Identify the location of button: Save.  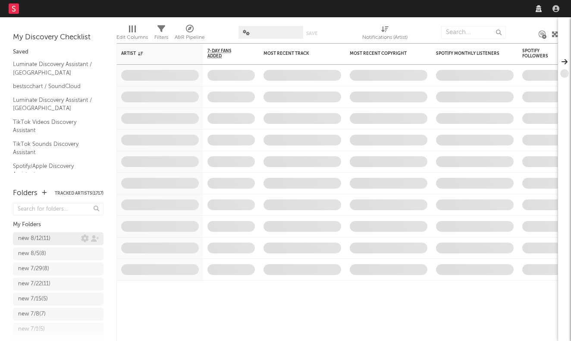
(312, 33).